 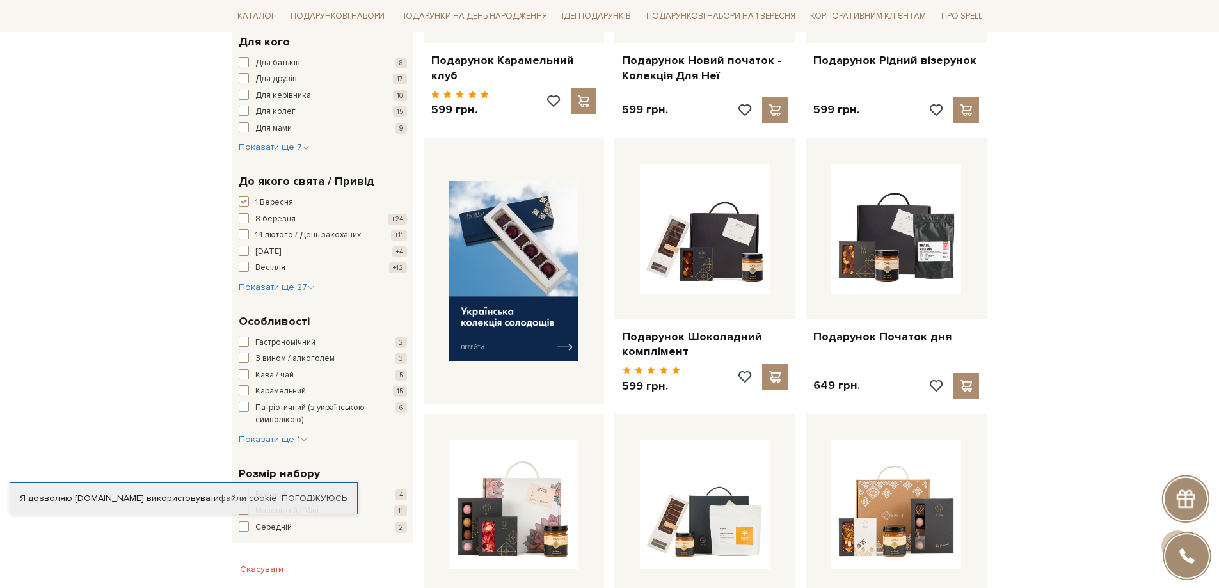 What do you see at coordinates (514, 271) in the screenshot?
I see `img: banner` at bounding box center [514, 271].